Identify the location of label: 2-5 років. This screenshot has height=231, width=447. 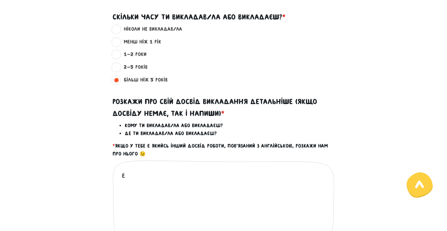
(133, 67).